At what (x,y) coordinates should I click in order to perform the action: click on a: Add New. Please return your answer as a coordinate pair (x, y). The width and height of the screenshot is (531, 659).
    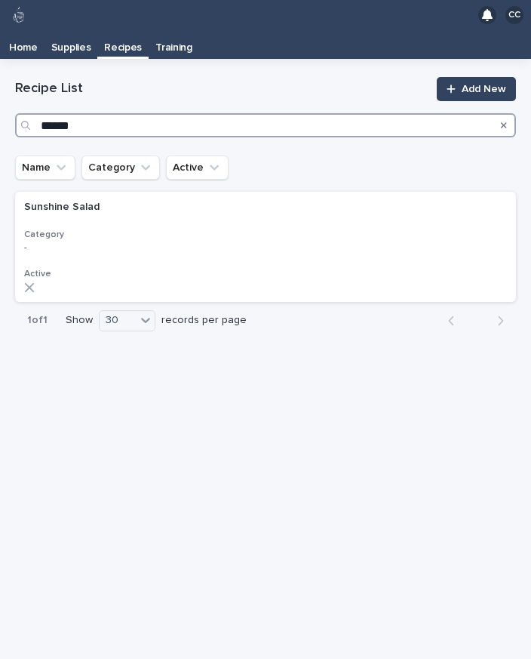
    Looking at the image, I should click on (476, 89).